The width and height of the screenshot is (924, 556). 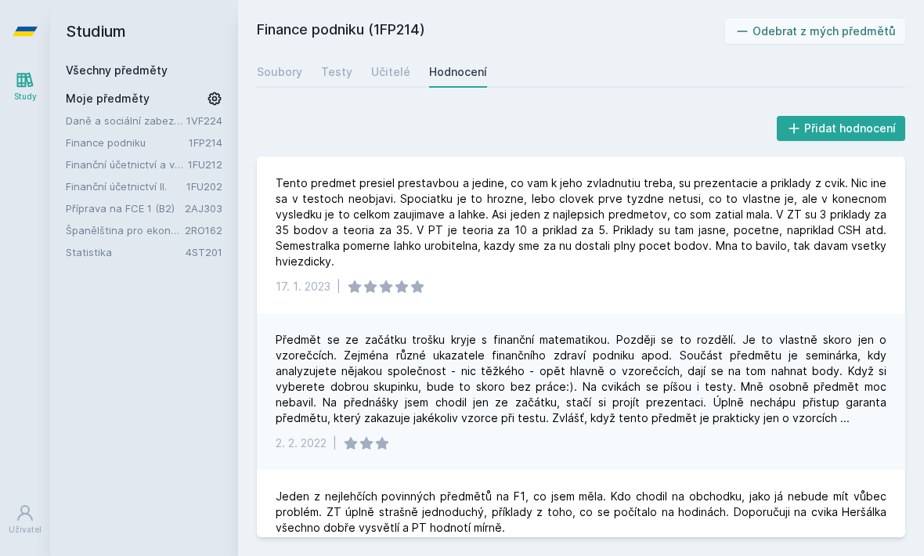 What do you see at coordinates (126, 186) in the screenshot?
I see `a: Finanční účetnictví II.` at bounding box center [126, 186].